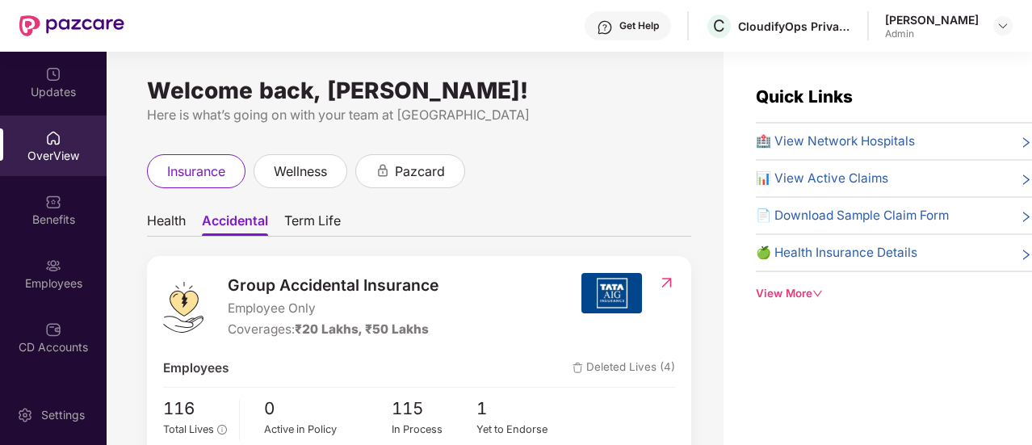 The image size is (1032, 445). I want to click on img: svg+xml;base64,PHN2ZyBpZD0iQmVuZWZpdHMiIHhtbG5zPSJodHRwOi8vd3d3LnczLm9yZy8yMDAwL3N2ZyIgd2lkdGg9Ij..., so click(53, 202).